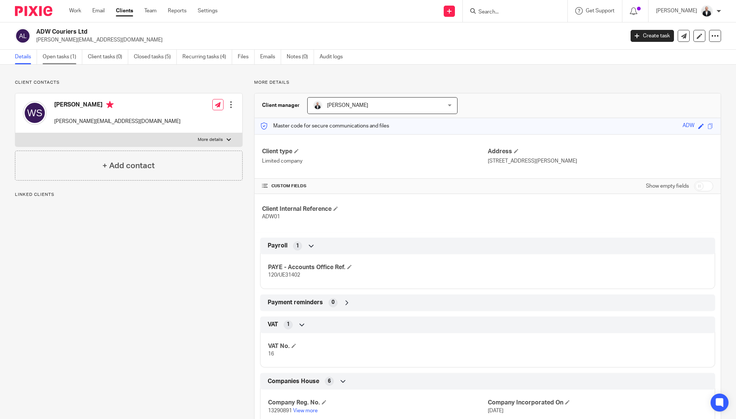 The height and width of the screenshot is (419, 736). I want to click on a: Team, so click(150, 11).